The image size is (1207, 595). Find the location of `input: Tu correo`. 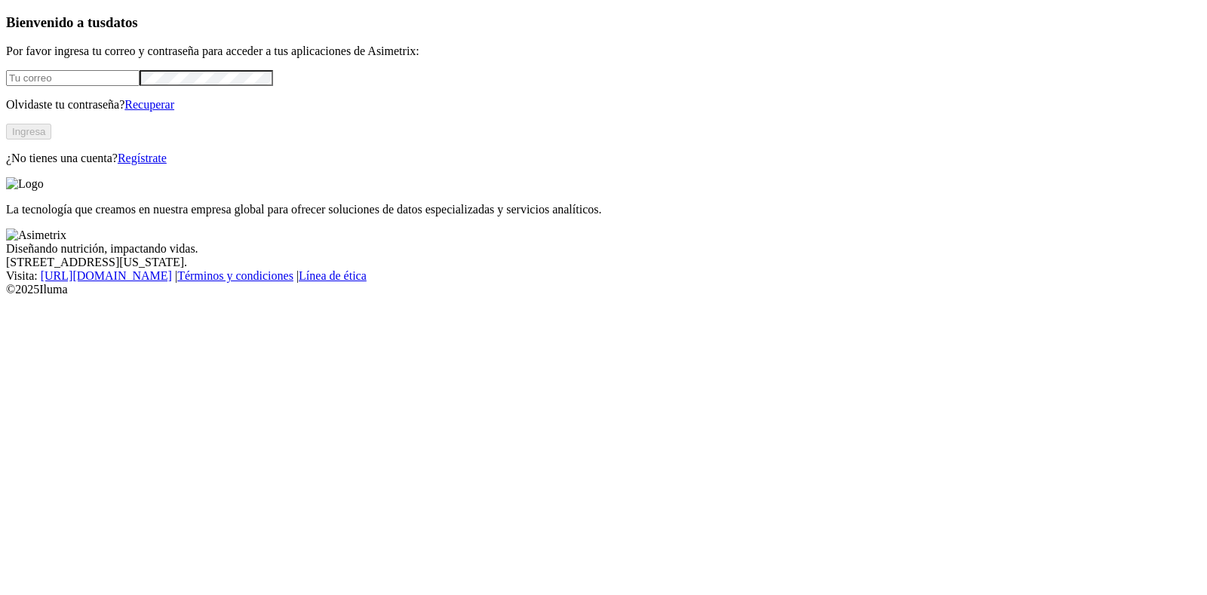

input: Tu correo is located at coordinates (72, 78).